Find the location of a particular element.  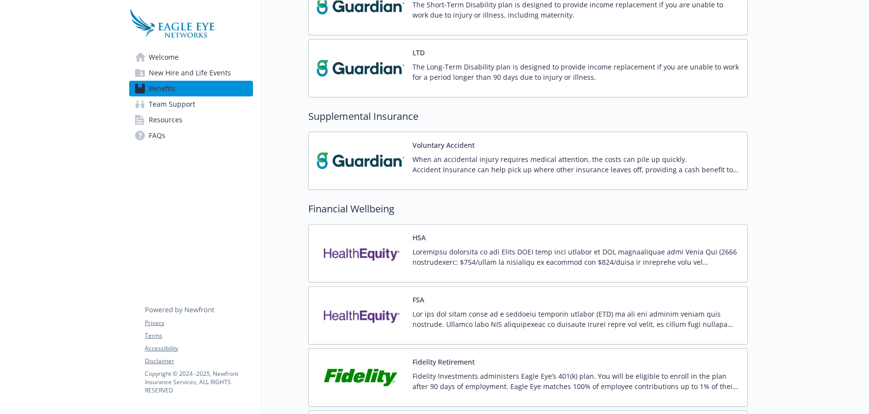

button: Fidelity Retirement is located at coordinates (444, 362).